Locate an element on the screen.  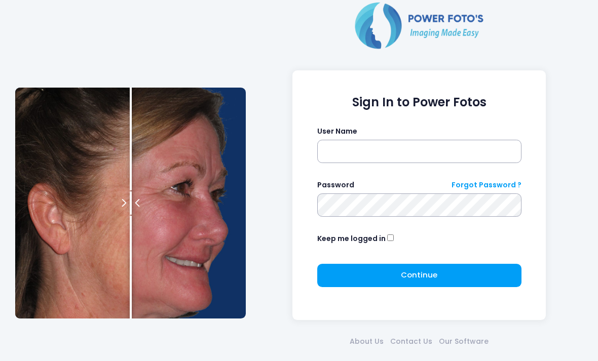
button: Continue is located at coordinates (419, 275).